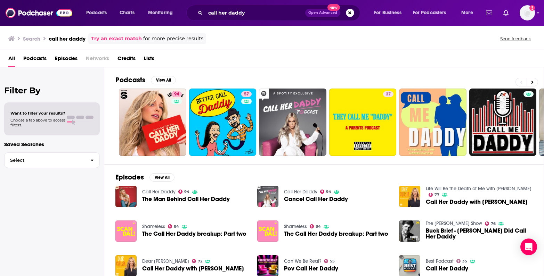  What do you see at coordinates (478, 189) in the screenshot?
I see `a: Life Will Be the Death of Me with Chelsea Handler` at bounding box center [478, 189].